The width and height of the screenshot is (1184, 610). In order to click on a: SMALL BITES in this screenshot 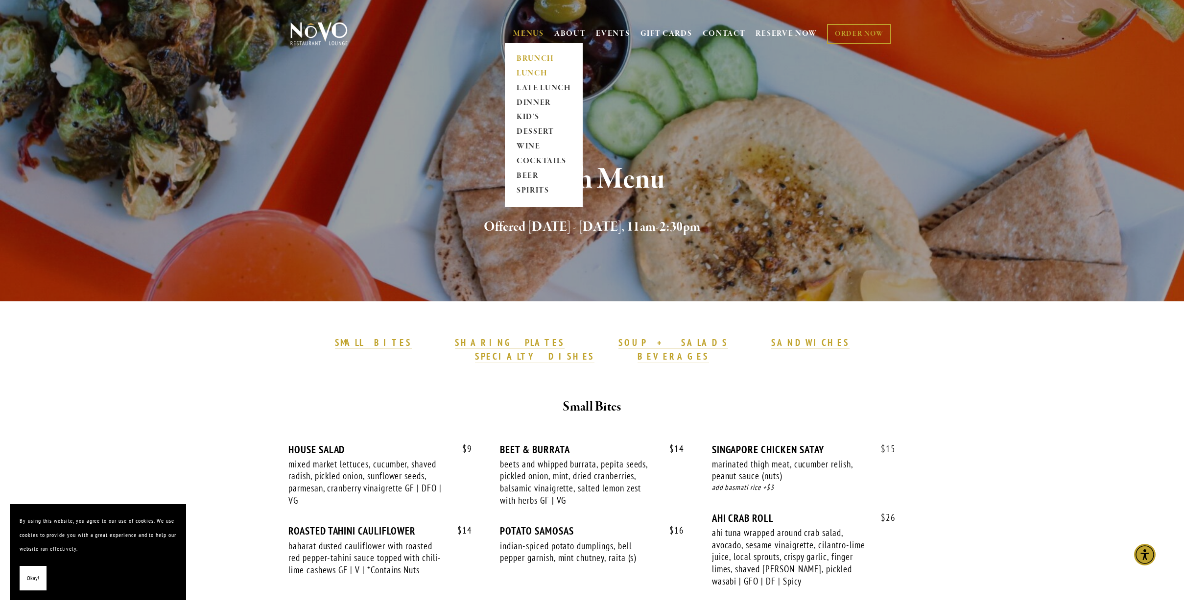, I will do `click(373, 343)`.